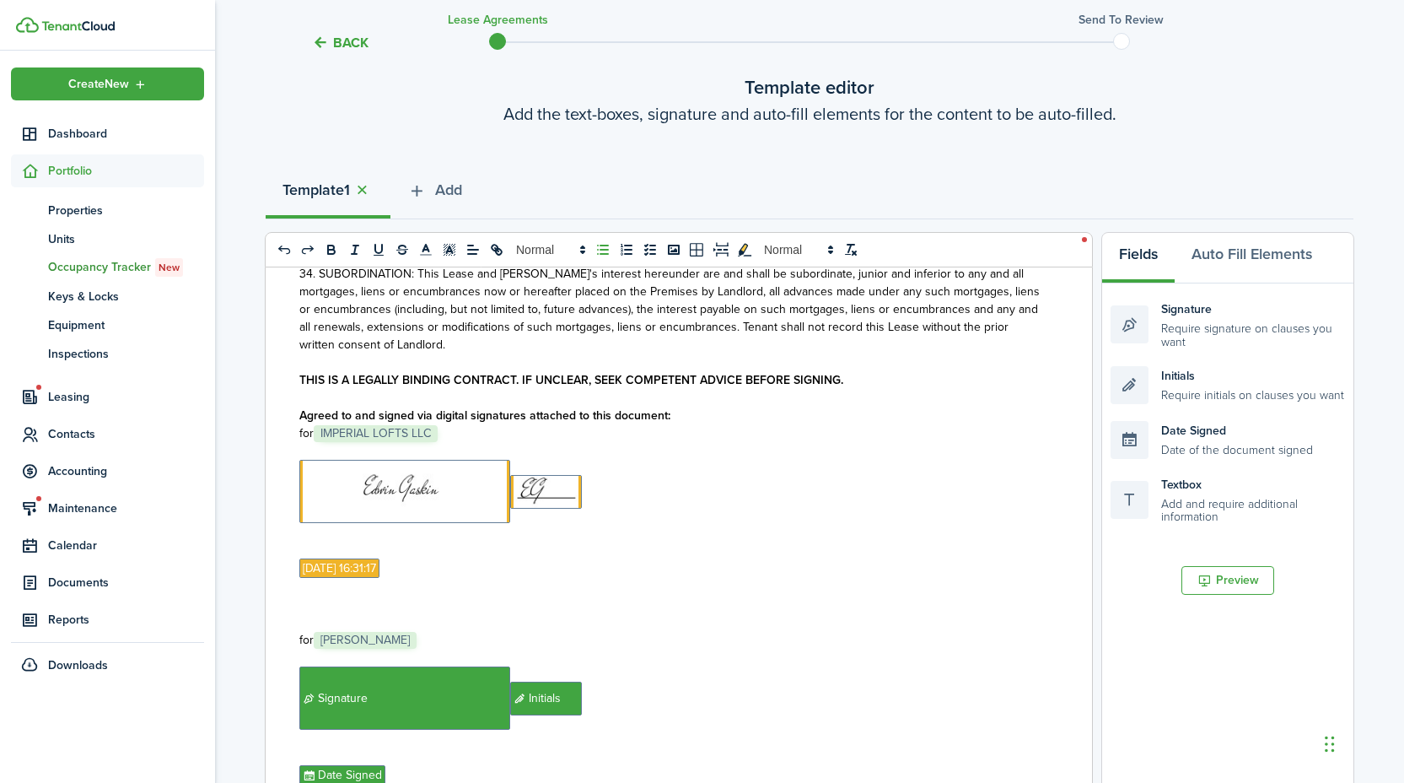  What do you see at coordinates (355, 250) in the screenshot?
I see `button: italic` at bounding box center [355, 250].